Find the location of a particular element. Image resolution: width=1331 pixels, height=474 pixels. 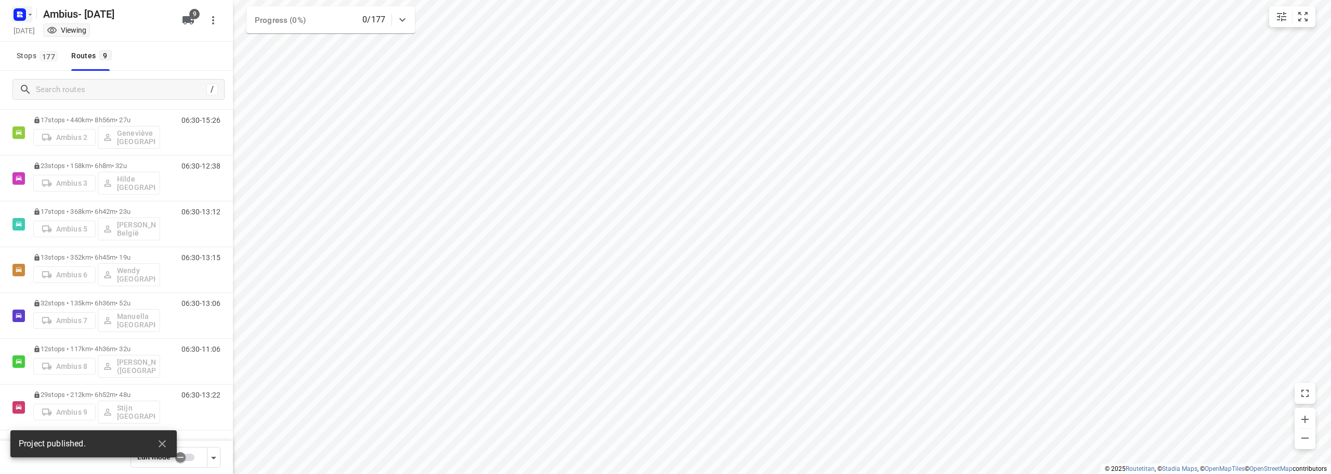

input: Search routes is located at coordinates (121, 89).